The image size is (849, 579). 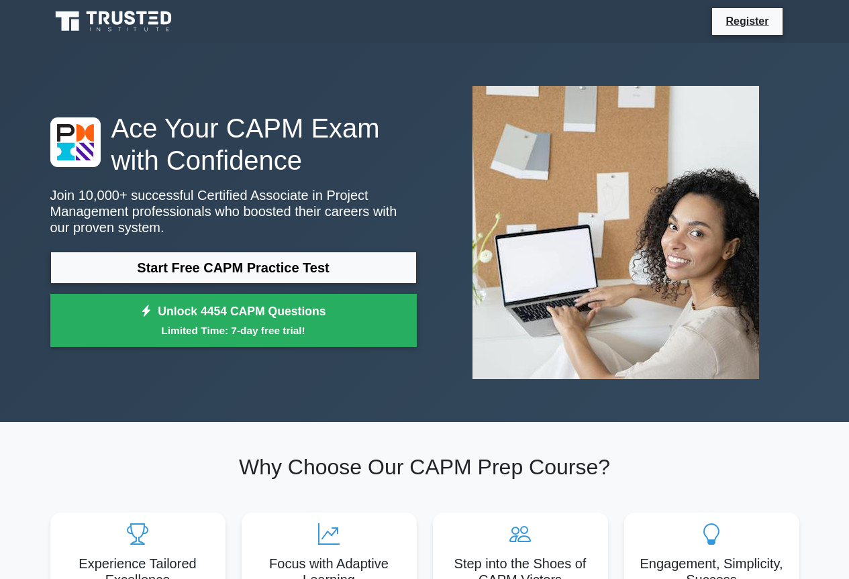 What do you see at coordinates (234, 330) in the screenshot?
I see `small: Limited Time: 7-day free trial!` at bounding box center [234, 330].